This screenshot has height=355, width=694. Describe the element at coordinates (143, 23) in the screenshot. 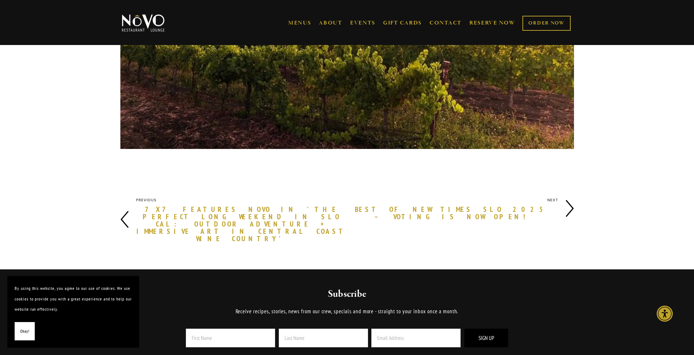

I see `img: Novo Restaurant &amp; Lounge` at that location.